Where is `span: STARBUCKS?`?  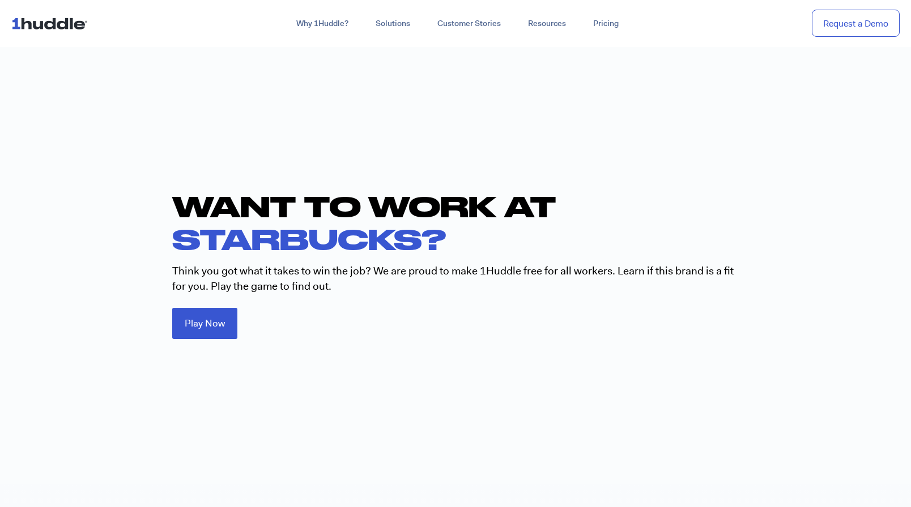
span: STARBUCKS? is located at coordinates (309, 239).